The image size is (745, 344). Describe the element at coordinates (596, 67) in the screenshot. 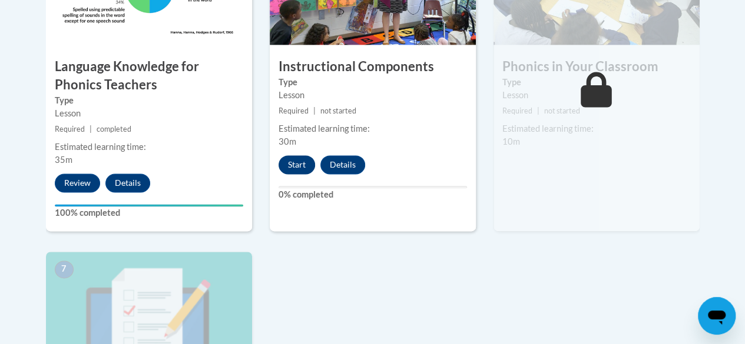

I see `h3: Phonics in Your Classroom` at that location.